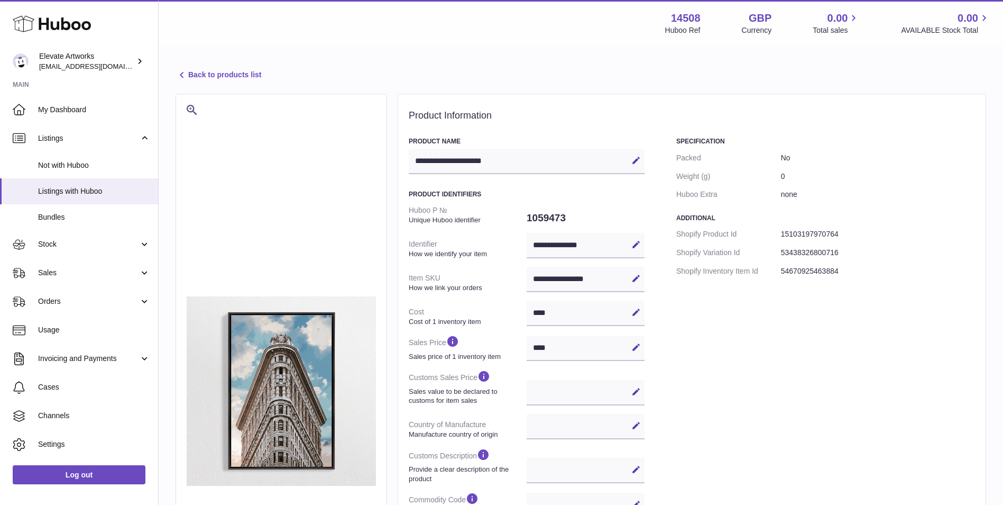 This screenshot has width=1003, height=505. Describe the element at coordinates (825, 218) in the screenshot. I see `h3: Additional` at that location.